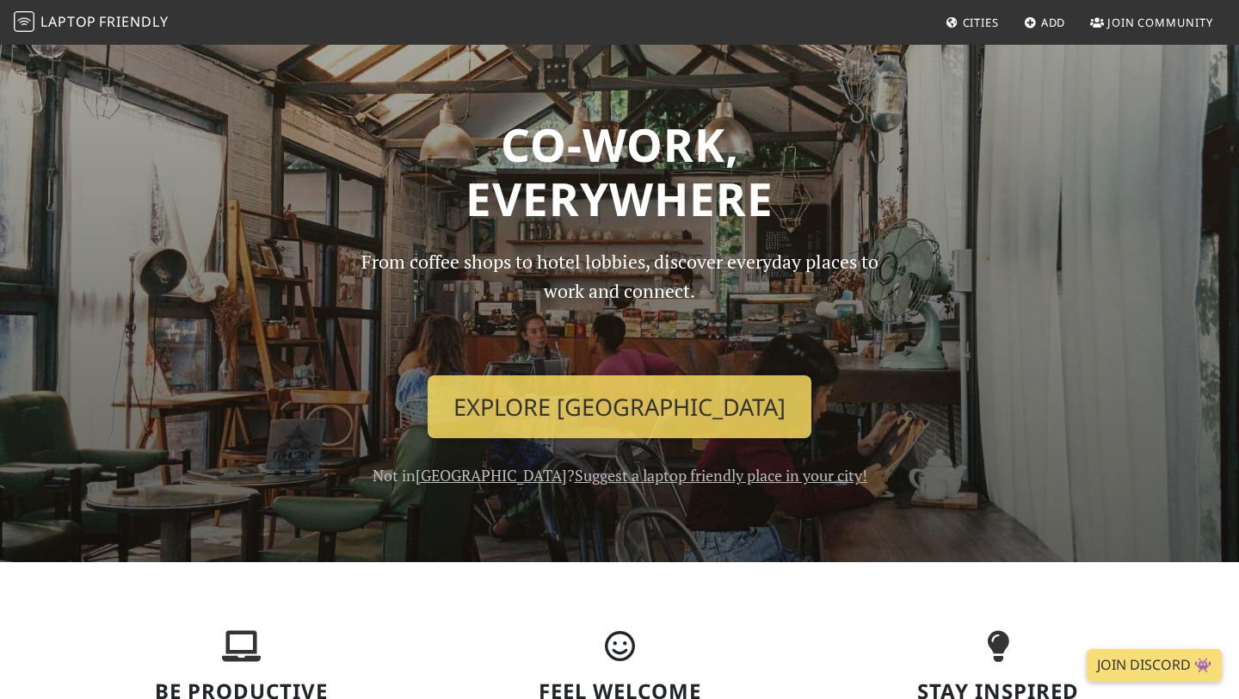  I want to click on img: LaptopFriendly, so click(24, 22).